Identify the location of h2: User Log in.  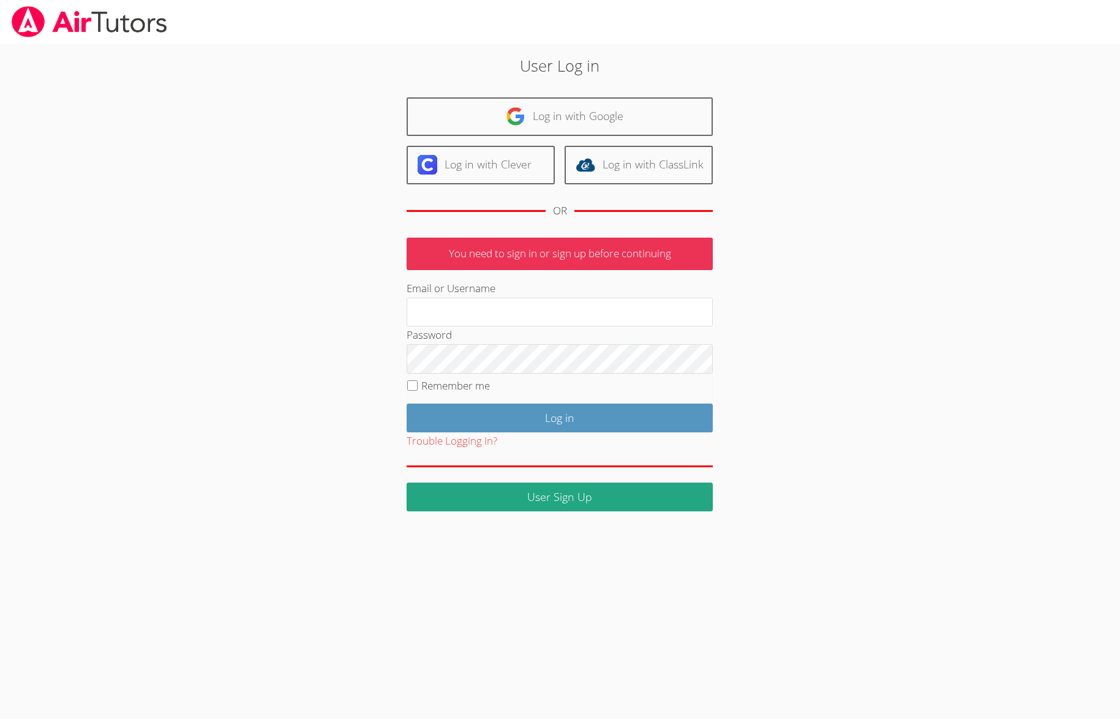
(560, 66).